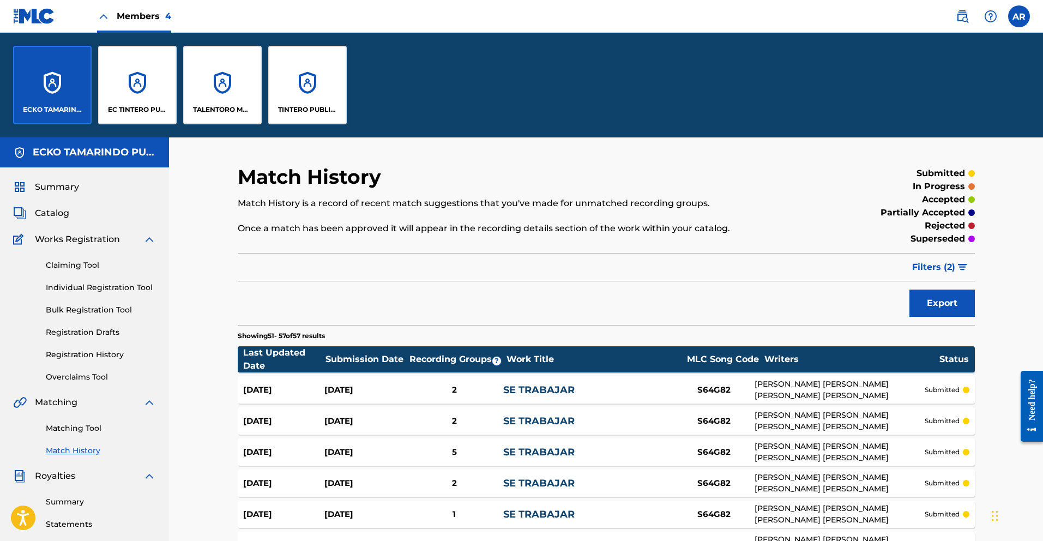 This screenshot has height=541, width=1043. What do you see at coordinates (144, 16) in the screenshot?
I see `span: Members` at bounding box center [144, 16].